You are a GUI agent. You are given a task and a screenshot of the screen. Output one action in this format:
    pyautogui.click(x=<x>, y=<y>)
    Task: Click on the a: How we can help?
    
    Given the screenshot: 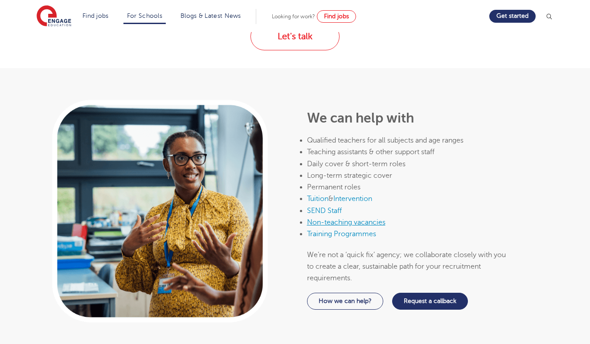 What is the action you would take?
    pyautogui.click(x=345, y=301)
    